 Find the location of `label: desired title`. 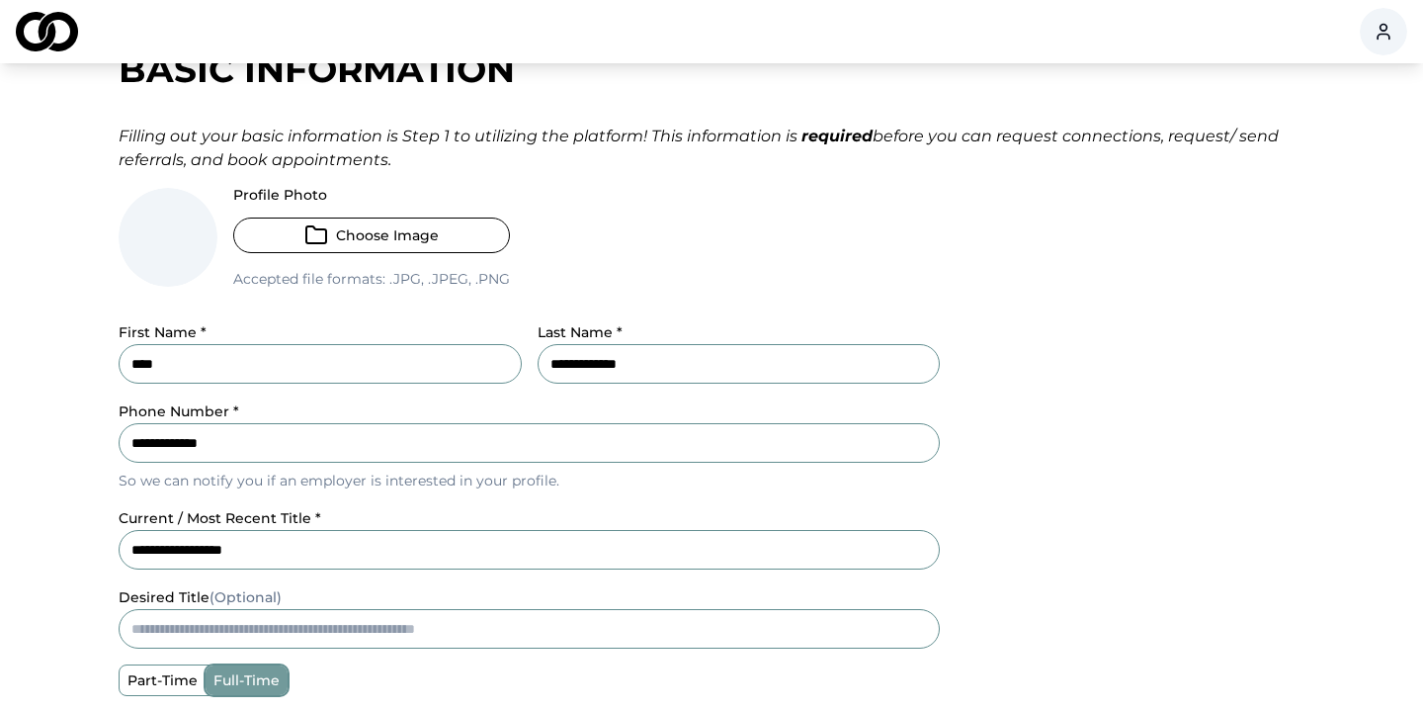

label: desired title is located at coordinates (200, 597).